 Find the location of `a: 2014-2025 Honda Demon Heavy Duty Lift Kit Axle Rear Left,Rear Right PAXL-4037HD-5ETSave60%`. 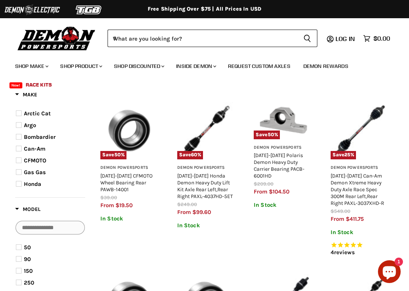

a: 2014-2025 Honda Demon Heavy Duty Lift Kit Axle Rear Left,Rear Right PAXL-4037HD-5ETSave60% is located at coordinates (206, 130).